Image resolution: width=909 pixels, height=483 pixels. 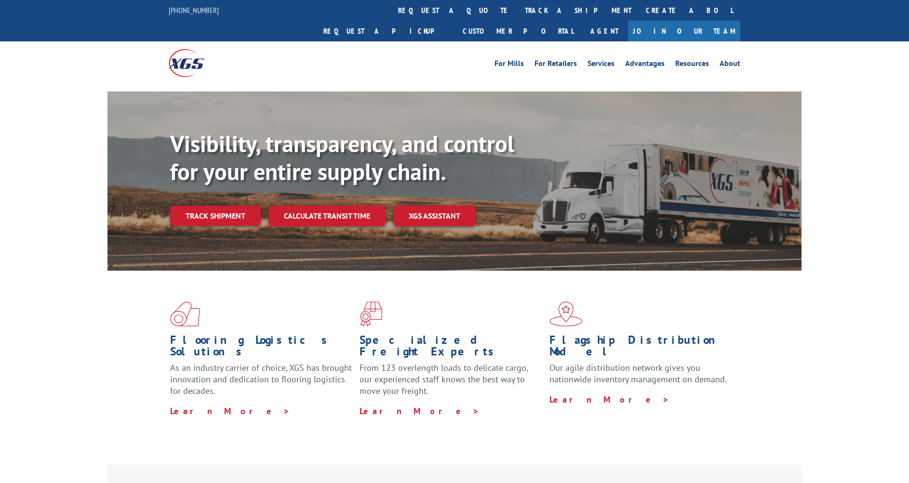 What do you see at coordinates (185, 314) in the screenshot?
I see `img: xgs-icon-total-supply-chain-intelligence-red` at bounding box center [185, 314].